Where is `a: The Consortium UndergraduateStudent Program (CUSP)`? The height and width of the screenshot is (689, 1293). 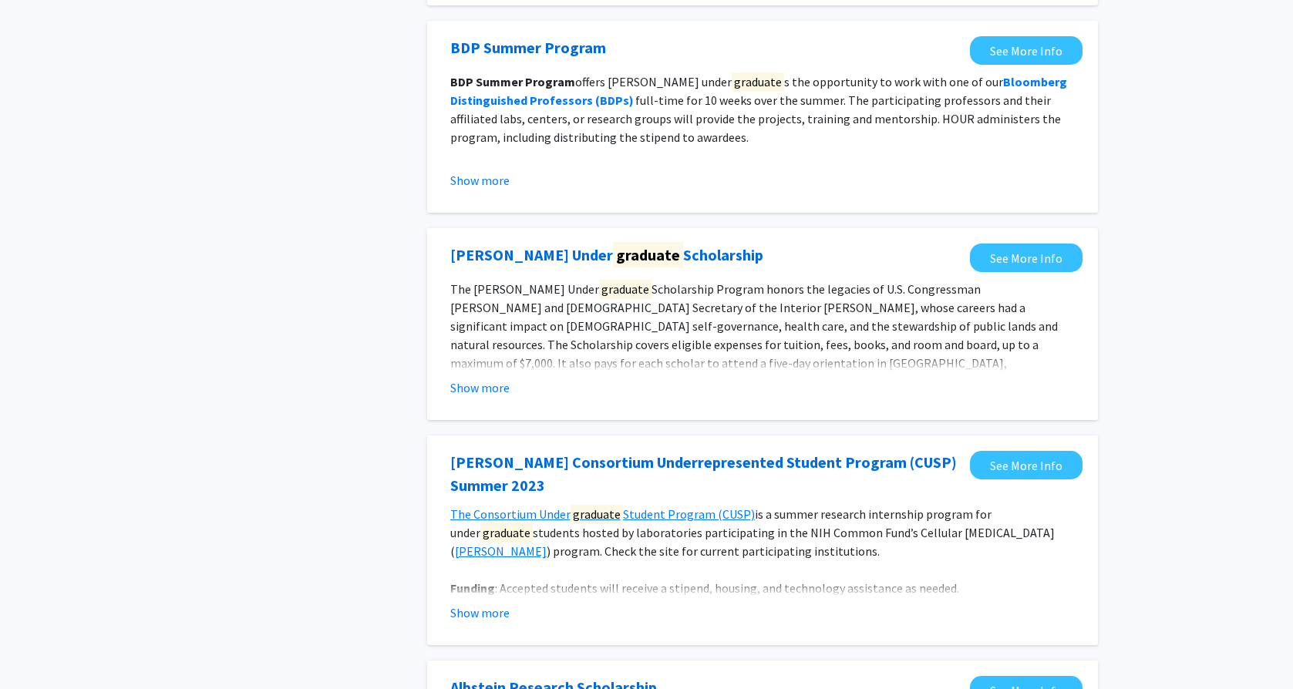
a: The Consortium UndergraduateStudent Program (CUSP) is located at coordinates (602, 514).